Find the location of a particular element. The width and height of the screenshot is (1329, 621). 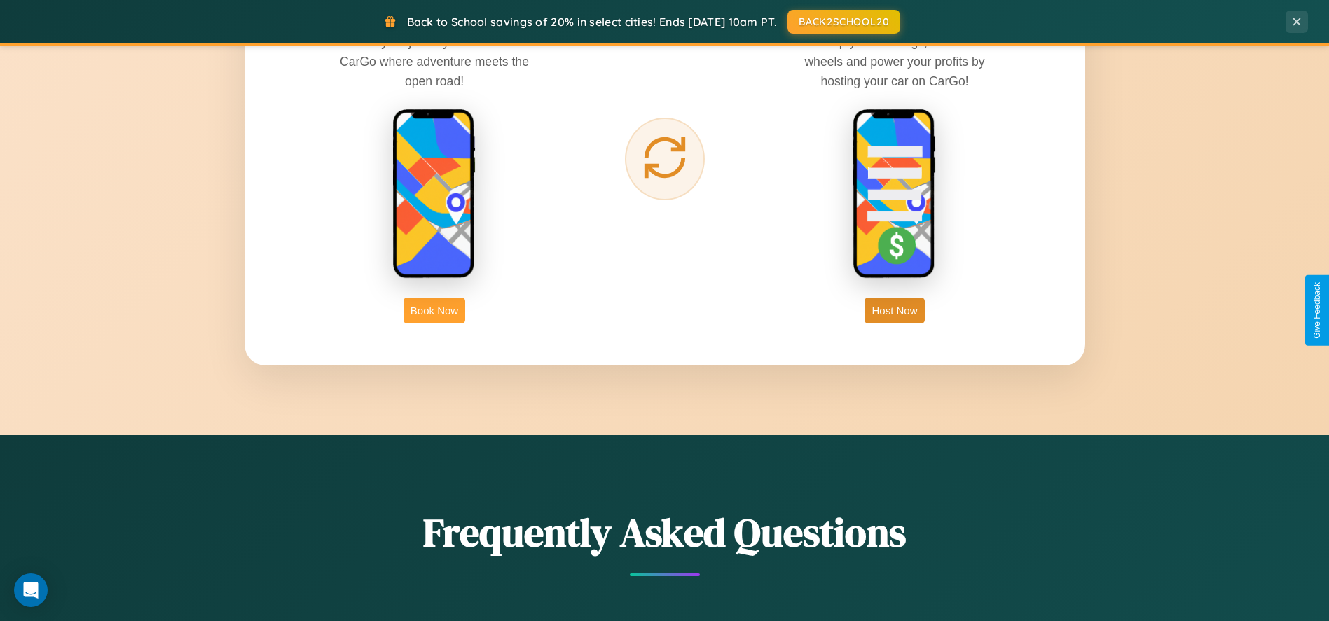

button: Host Now is located at coordinates (894, 310).